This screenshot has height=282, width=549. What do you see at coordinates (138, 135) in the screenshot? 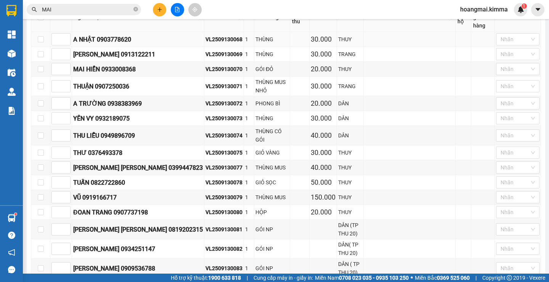
I see `div: THU LIỄU 0949896709` at bounding box center [138, 135].